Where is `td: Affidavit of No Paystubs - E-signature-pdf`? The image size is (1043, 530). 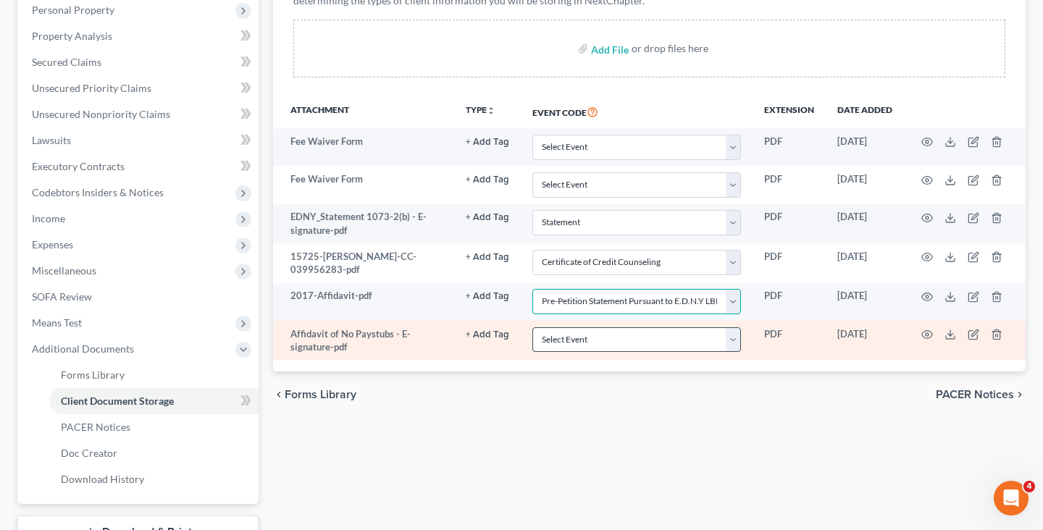
td: Affidavit of No Paystubs - E-signature-pdf is located at coordinates (364, 340).